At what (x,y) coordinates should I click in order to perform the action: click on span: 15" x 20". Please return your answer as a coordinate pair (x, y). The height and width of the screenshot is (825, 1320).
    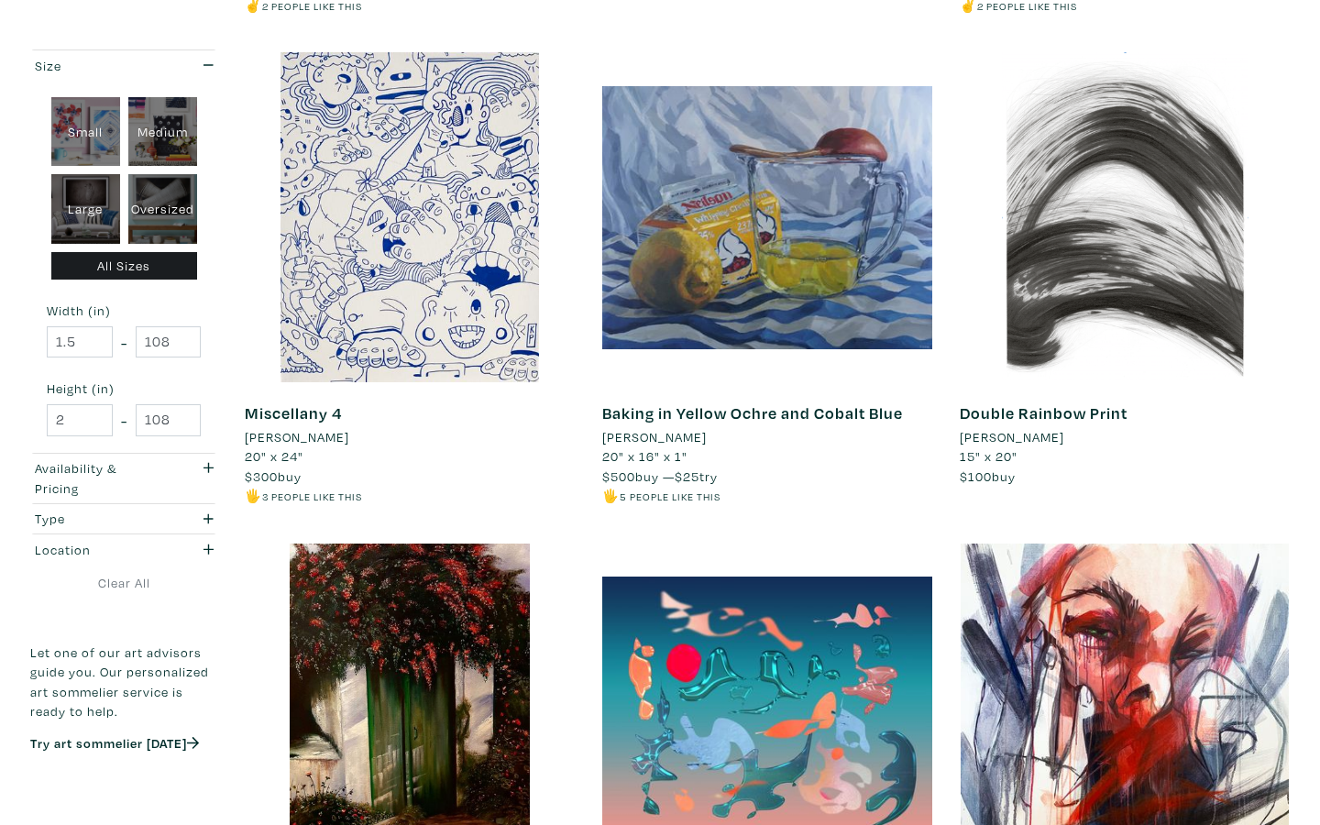
    Looking at the image, I should click on (988, 455).